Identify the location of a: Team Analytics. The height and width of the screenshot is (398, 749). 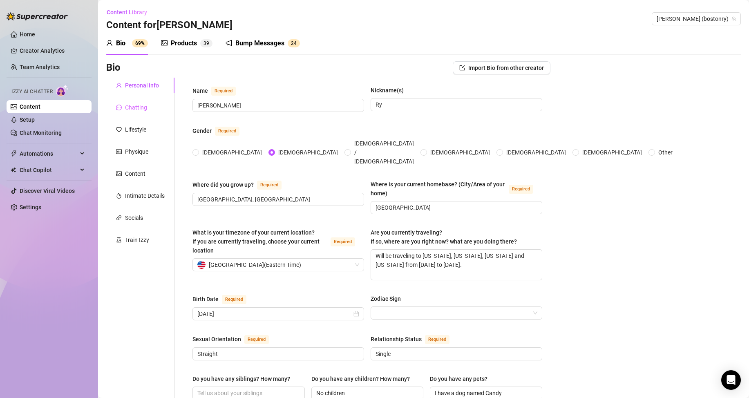
(40, 67).